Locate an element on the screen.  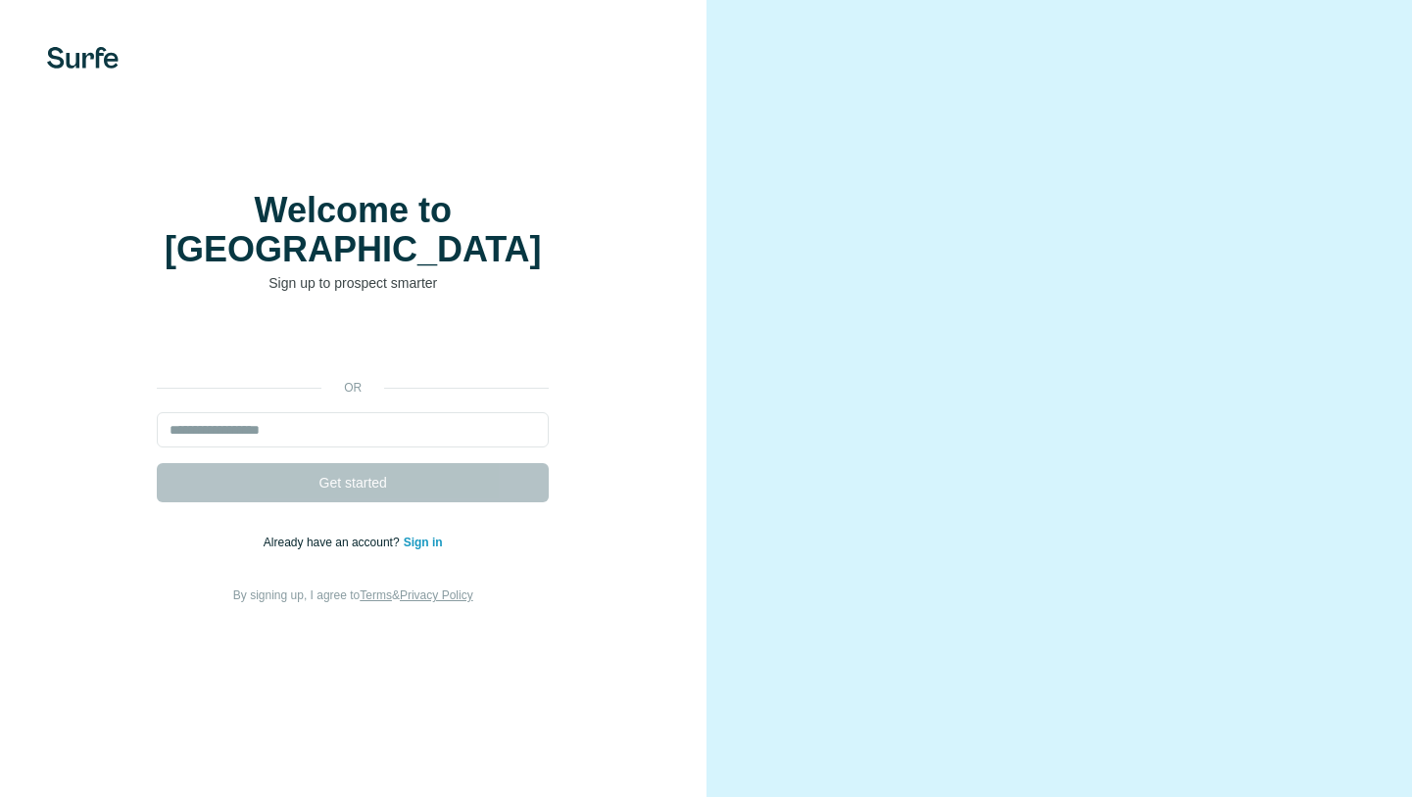
a: Terms is located at coordinates (375, 596).